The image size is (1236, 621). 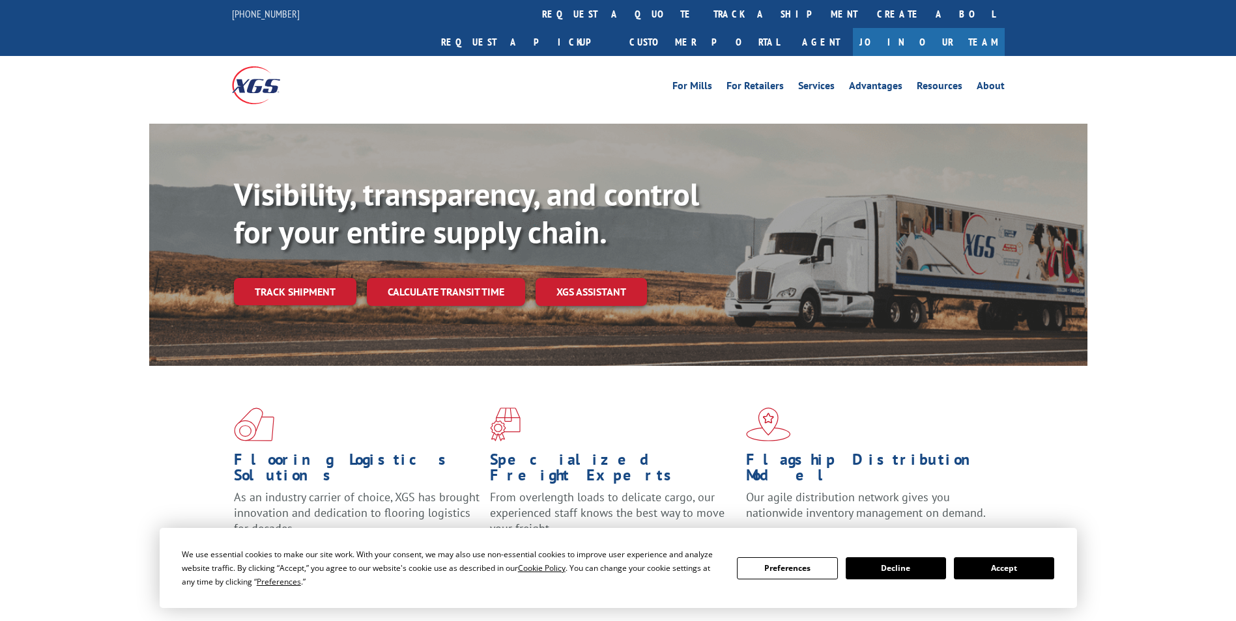 I want to click on img: xgs-icon-flagship-distribution-model-red, so click(x=768, y=425).